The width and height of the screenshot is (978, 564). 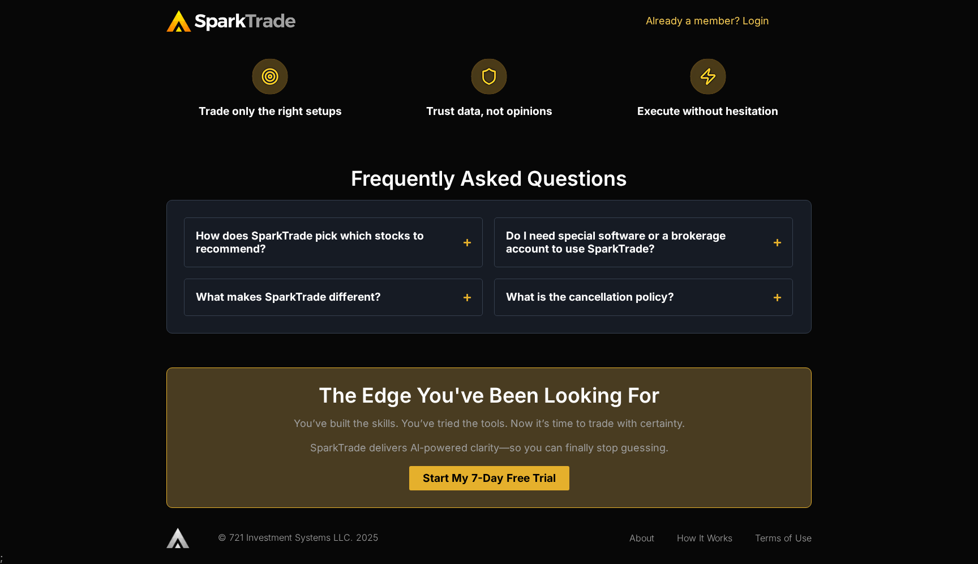 I want to click on summary: What makes SparkTrade different?, so click(x=333, y=297).